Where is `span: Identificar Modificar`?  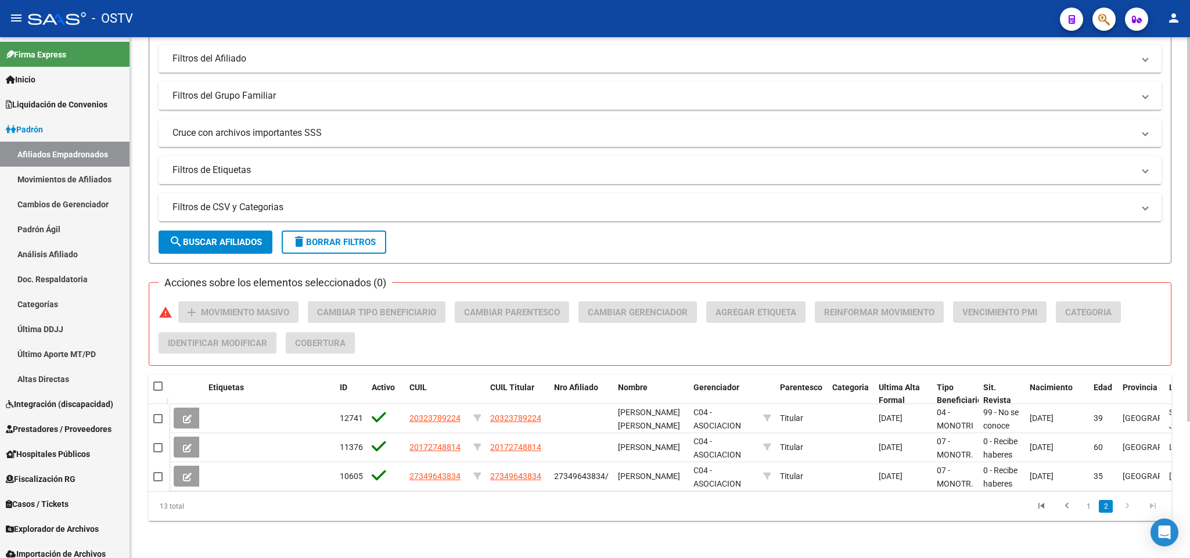 span: Identificar Modificar is located at coordinates (217, 343).